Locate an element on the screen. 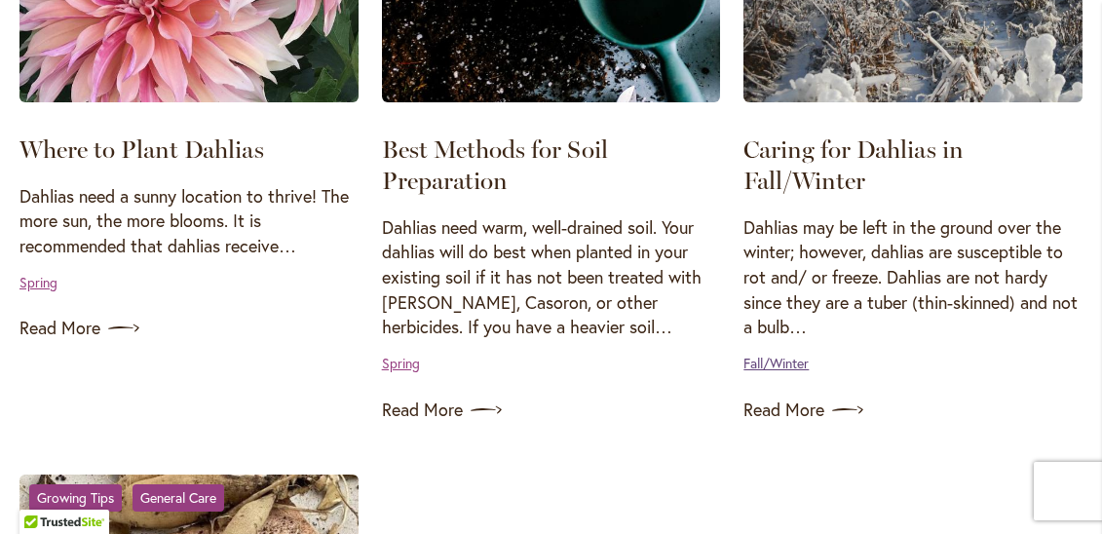  p: Dahlias need a sunny location to thrive! The more sun, the more blooms. It is recommended that da... is located at coordinates (189, 221).